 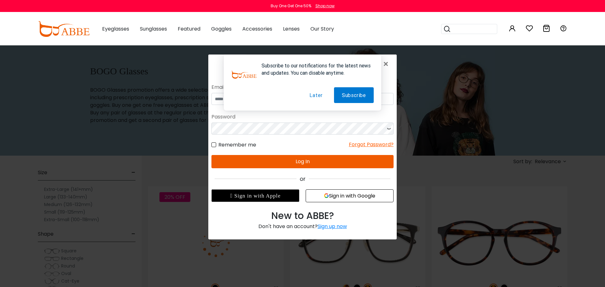 What do you see at coordinates (64, 29) in the screenshot?
I see `img: abbeglasses.com` at bounding box center [64, 29].